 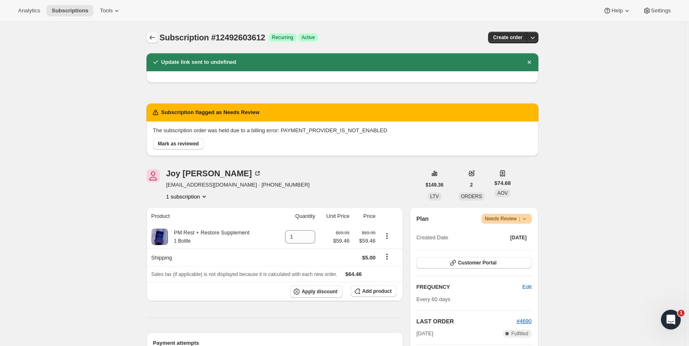 I want to click on span: Needs Review, so click(x=506, y=219).